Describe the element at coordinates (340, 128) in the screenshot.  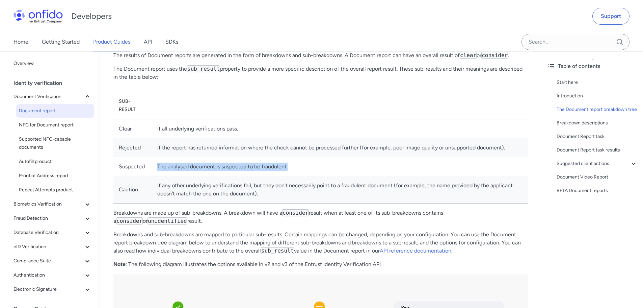
I see `td: If all underlying verifications pass.` at that location.